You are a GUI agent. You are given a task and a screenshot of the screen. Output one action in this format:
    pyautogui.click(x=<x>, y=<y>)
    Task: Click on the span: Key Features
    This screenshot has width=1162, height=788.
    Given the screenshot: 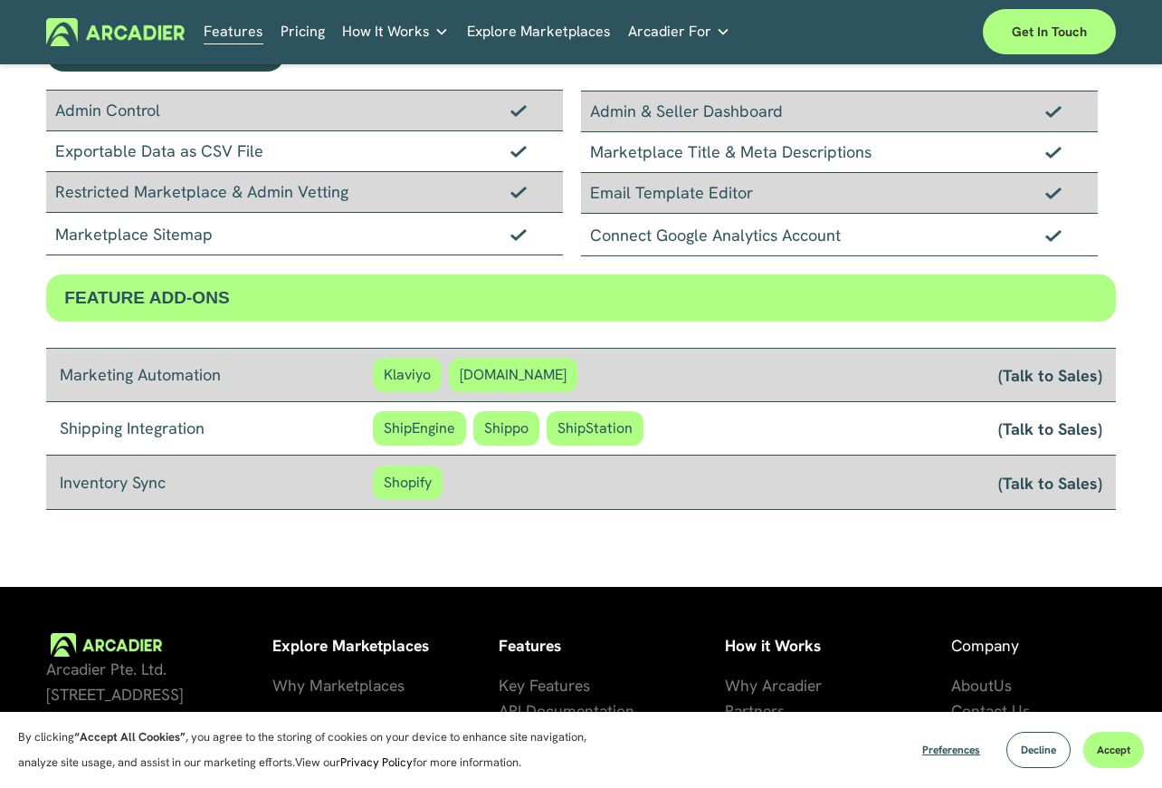 What is the action you would take?
    pyautogui.click(x=544, y=684)
    